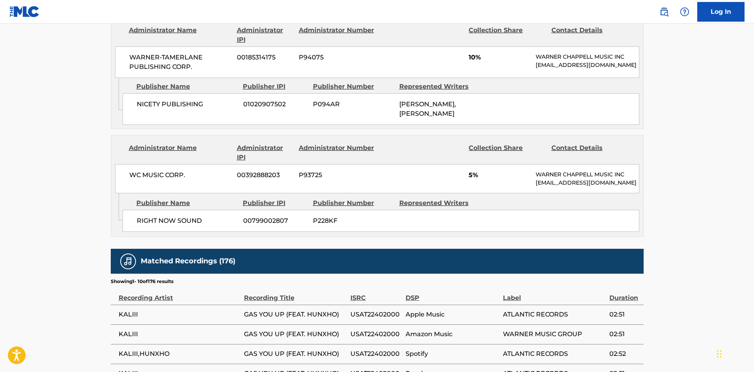 The width and height of the screenshot is (754, 372). I want to click on img: search, so click(664, 12).